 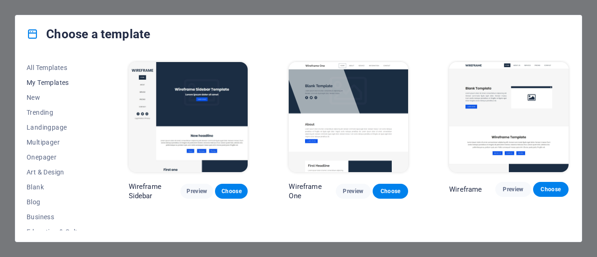 I want to click on button: Landingpage, so click(x=57, y=127).